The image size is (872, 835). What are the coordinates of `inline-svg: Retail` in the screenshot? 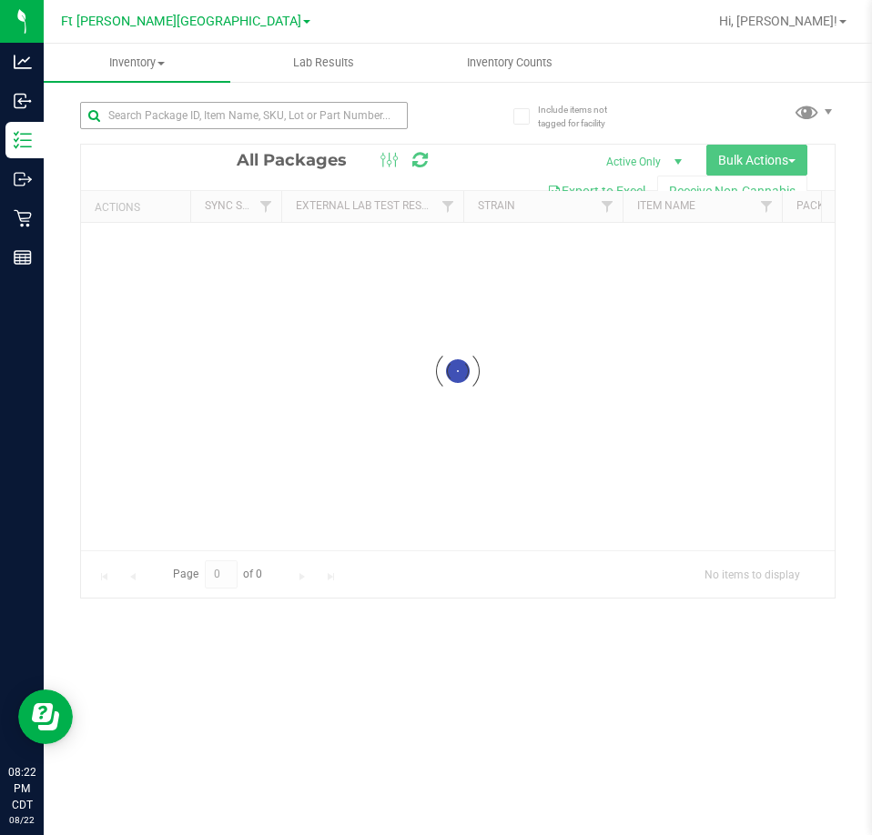 It's located at (23, 218).